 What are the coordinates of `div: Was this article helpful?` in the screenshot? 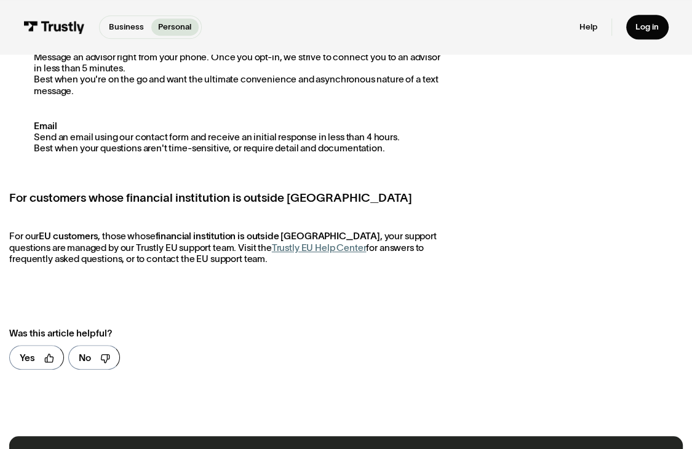 It's located at (217, 333).